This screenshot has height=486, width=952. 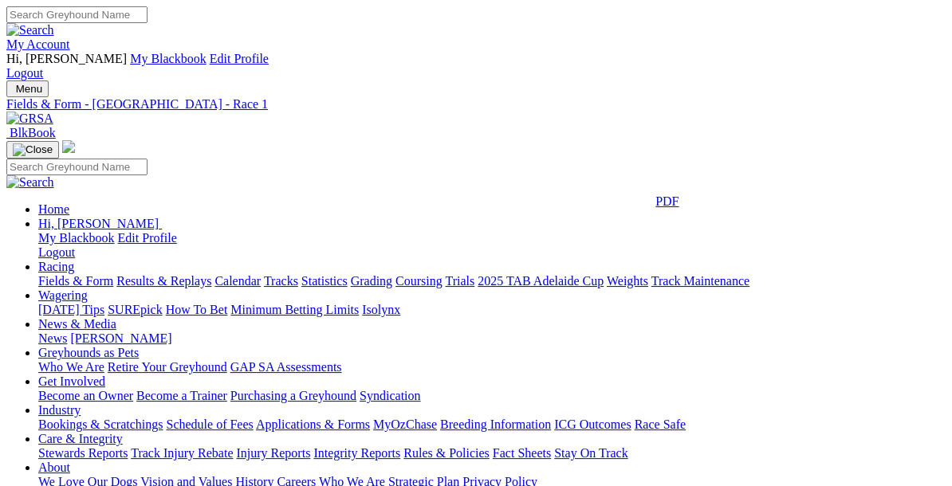 What do you see at coordinates (628, 281) in the screenshot?
I see `a: Weights` at bounding box center [628, 281].